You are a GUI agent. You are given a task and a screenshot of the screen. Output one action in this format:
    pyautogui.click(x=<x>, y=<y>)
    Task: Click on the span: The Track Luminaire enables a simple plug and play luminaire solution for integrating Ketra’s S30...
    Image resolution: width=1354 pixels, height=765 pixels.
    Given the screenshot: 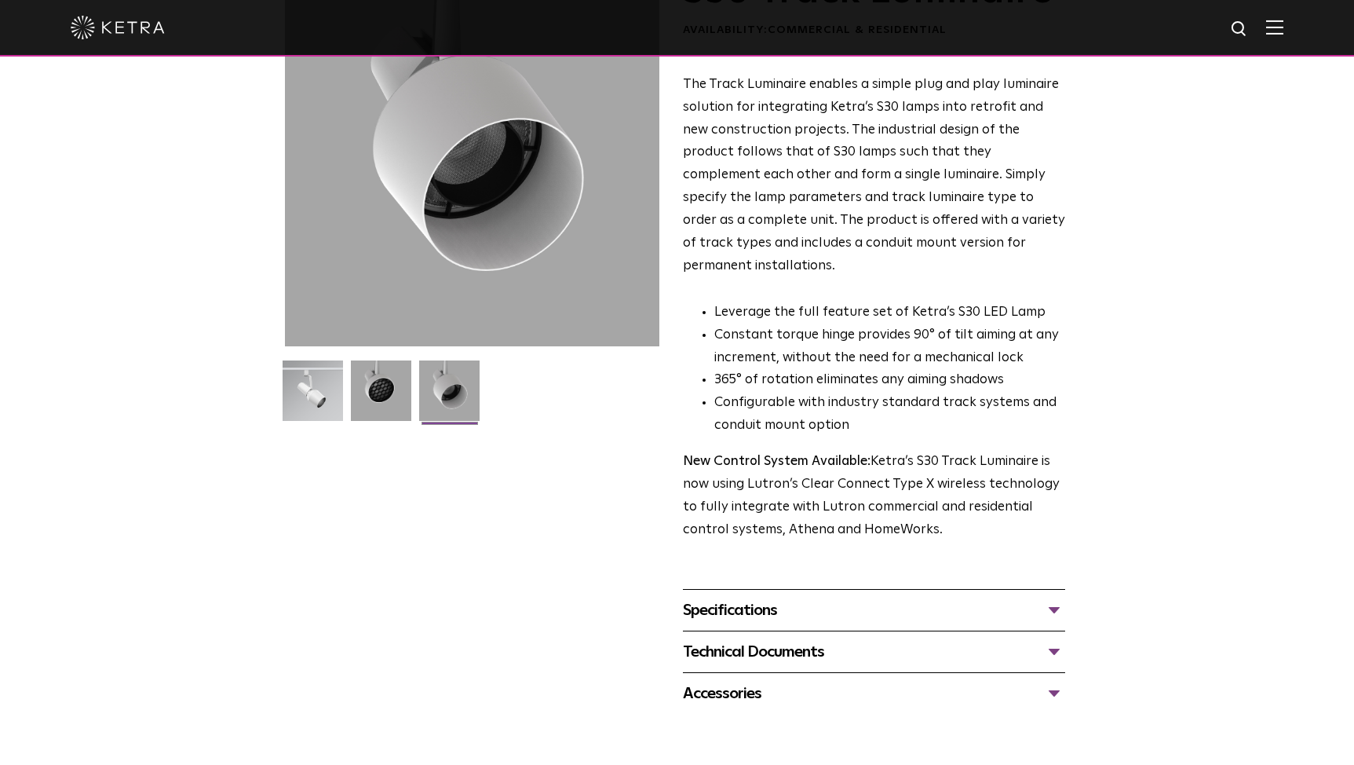 What is the action you would take?
    pyautogui.click(x=874, y=175)
    